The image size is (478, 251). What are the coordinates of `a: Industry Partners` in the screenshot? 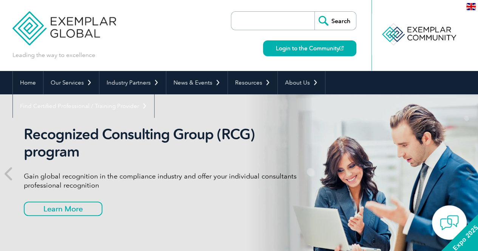 It's located at (133, 83).